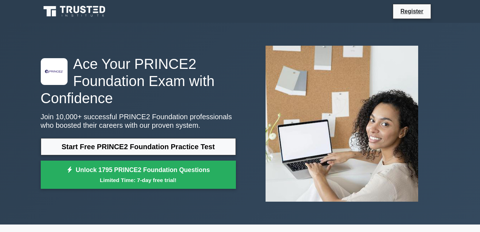  Describe the element at coordinates (411, 11) in the screenshot. I see `a: Register` at that location.